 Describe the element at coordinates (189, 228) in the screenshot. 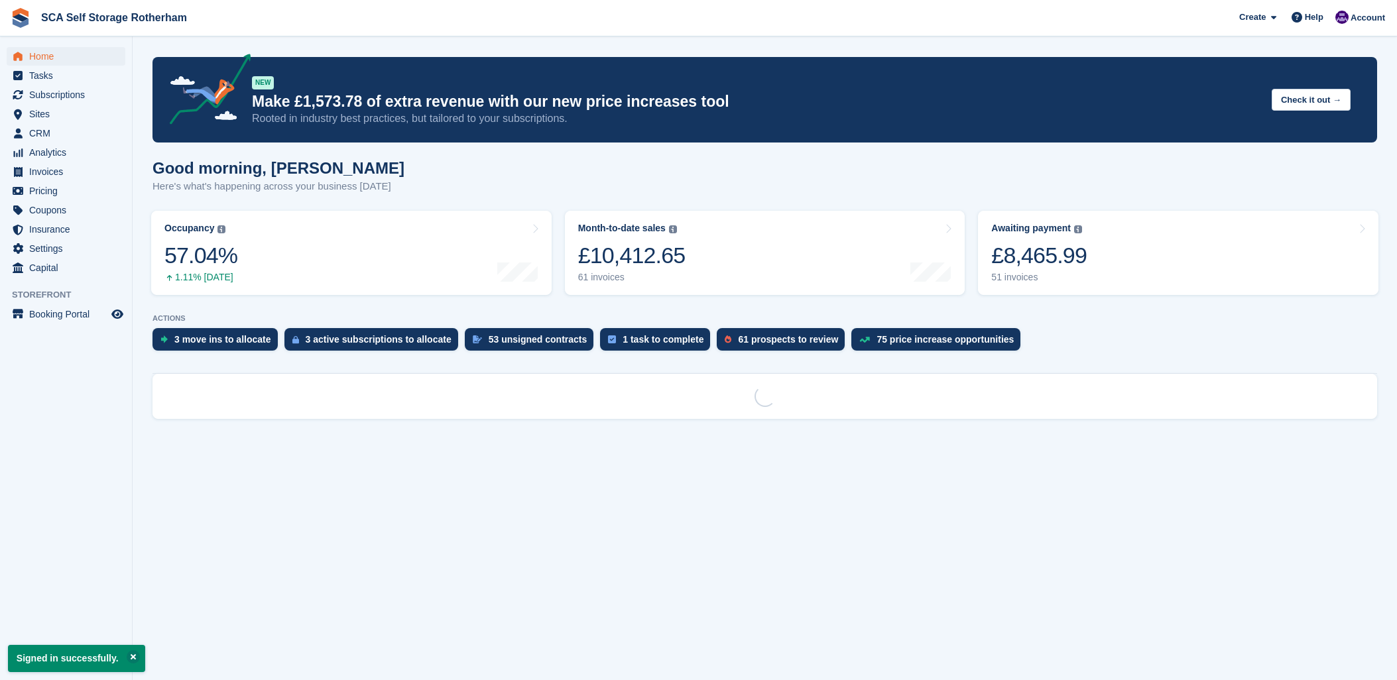

I see `div: Occupancy` at that location.